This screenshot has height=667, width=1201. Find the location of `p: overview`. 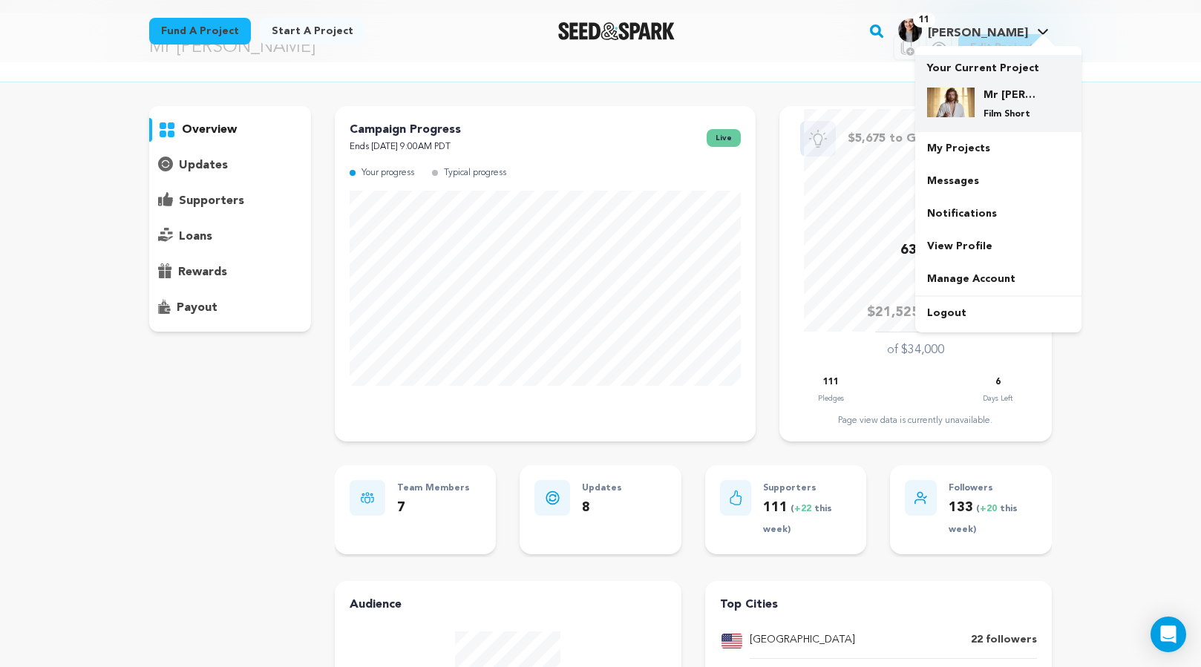

p: overview is located at coordinates (209, 130).